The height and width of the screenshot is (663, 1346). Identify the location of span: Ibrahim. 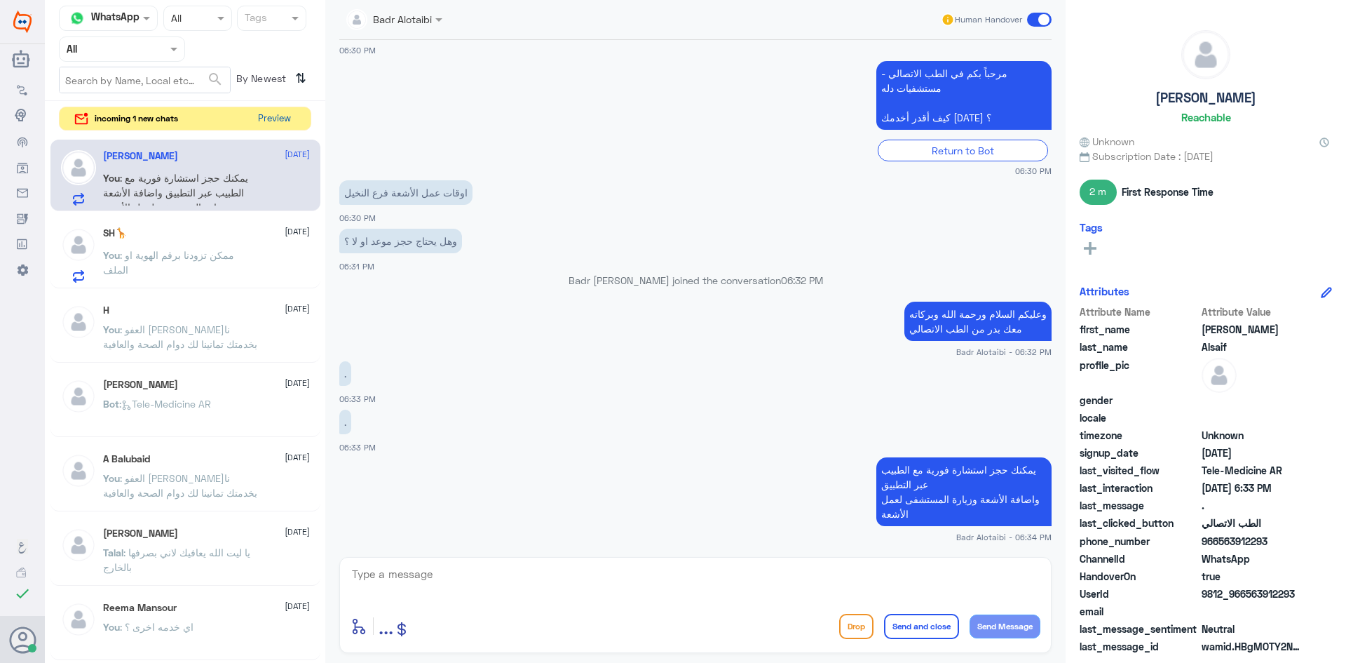
(1252, 329).